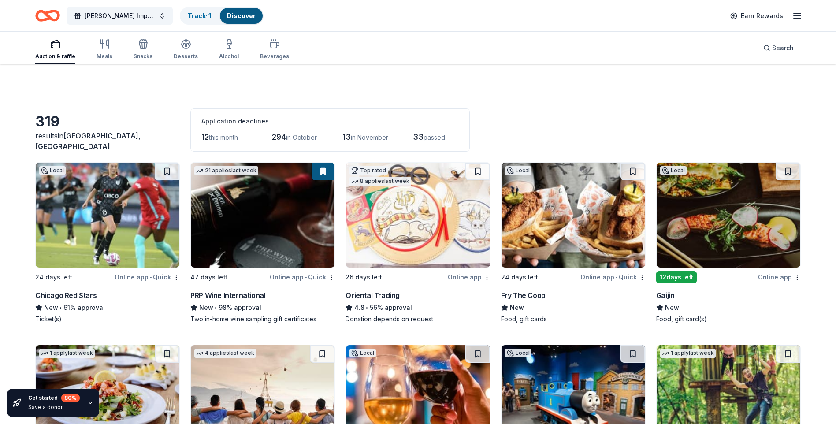 Image resolution: width=836 pixels, height=424 pixels. I want to click on button: Alcohol, so click(229, 50).